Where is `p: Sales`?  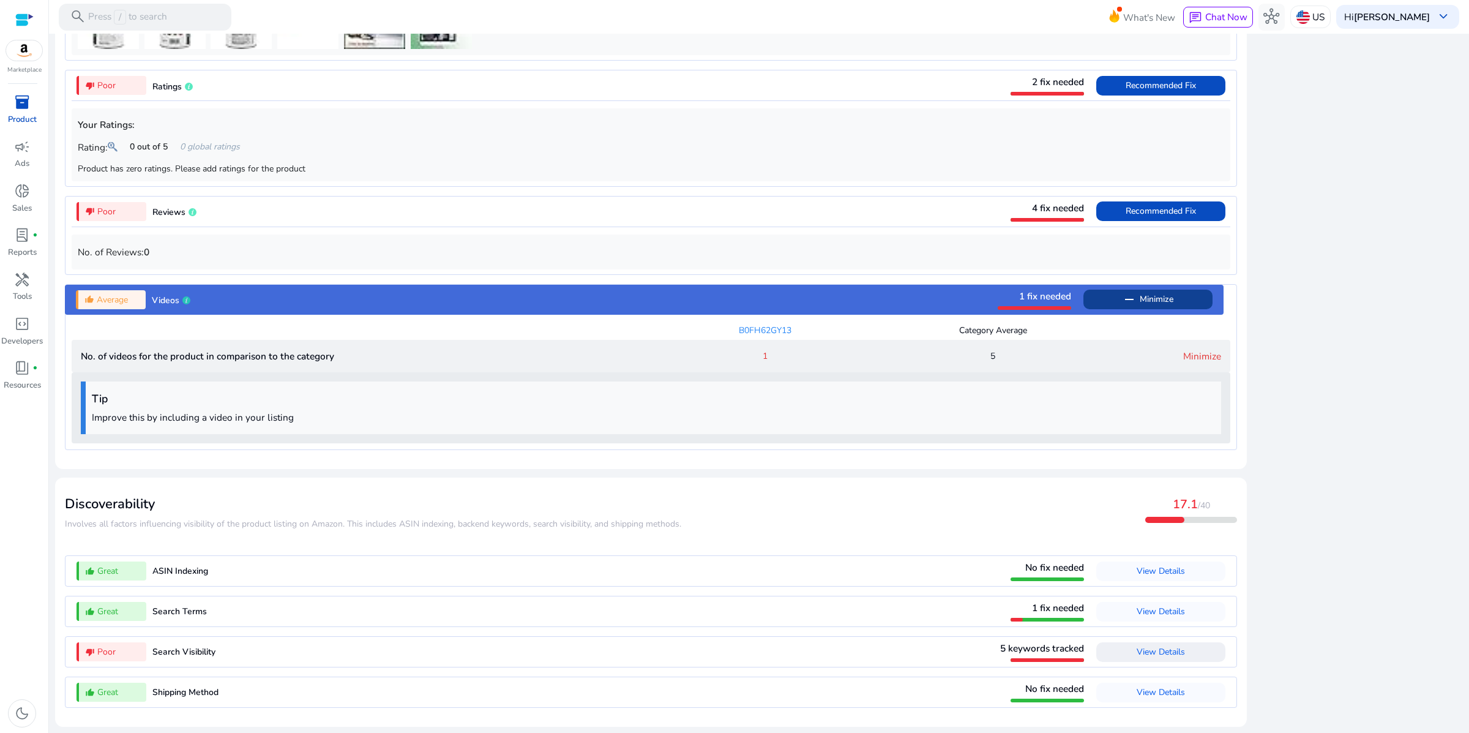
p: Sales is located at coordinates (22, 209).